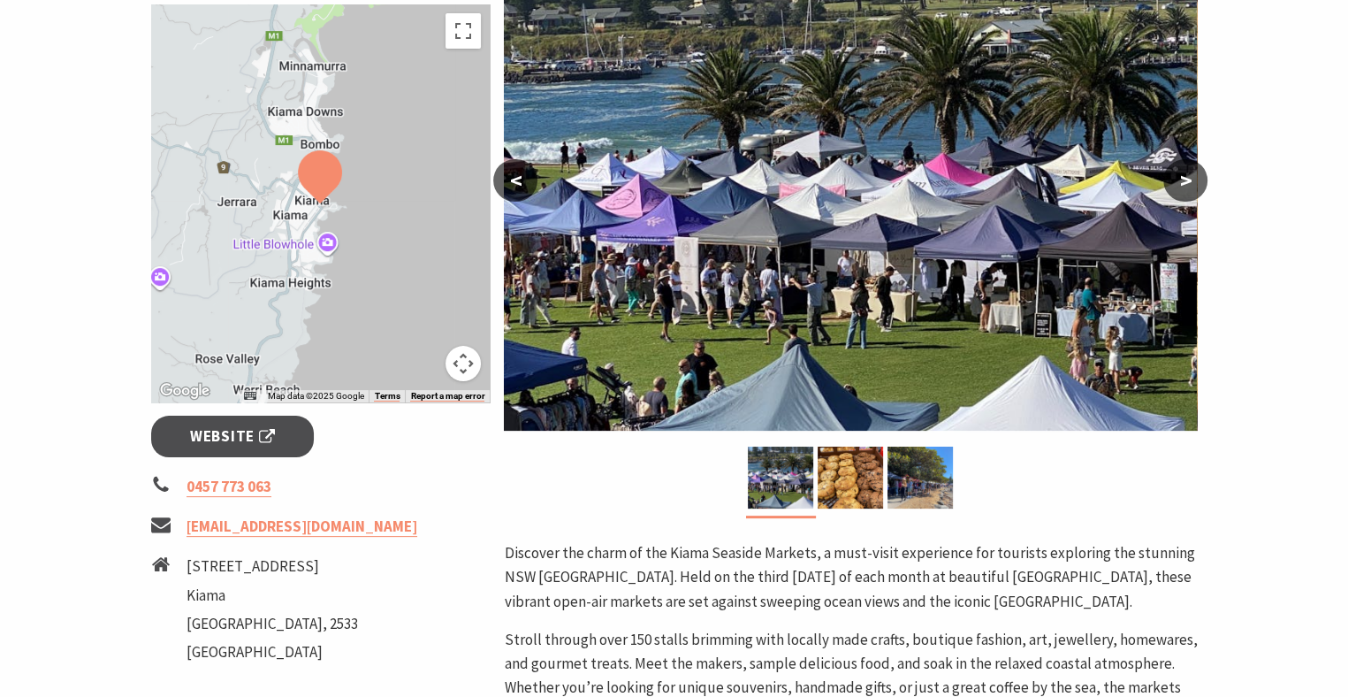 This screenshot has width=1348, height=697. I want to click on li: Kiama, so click(272, 595).